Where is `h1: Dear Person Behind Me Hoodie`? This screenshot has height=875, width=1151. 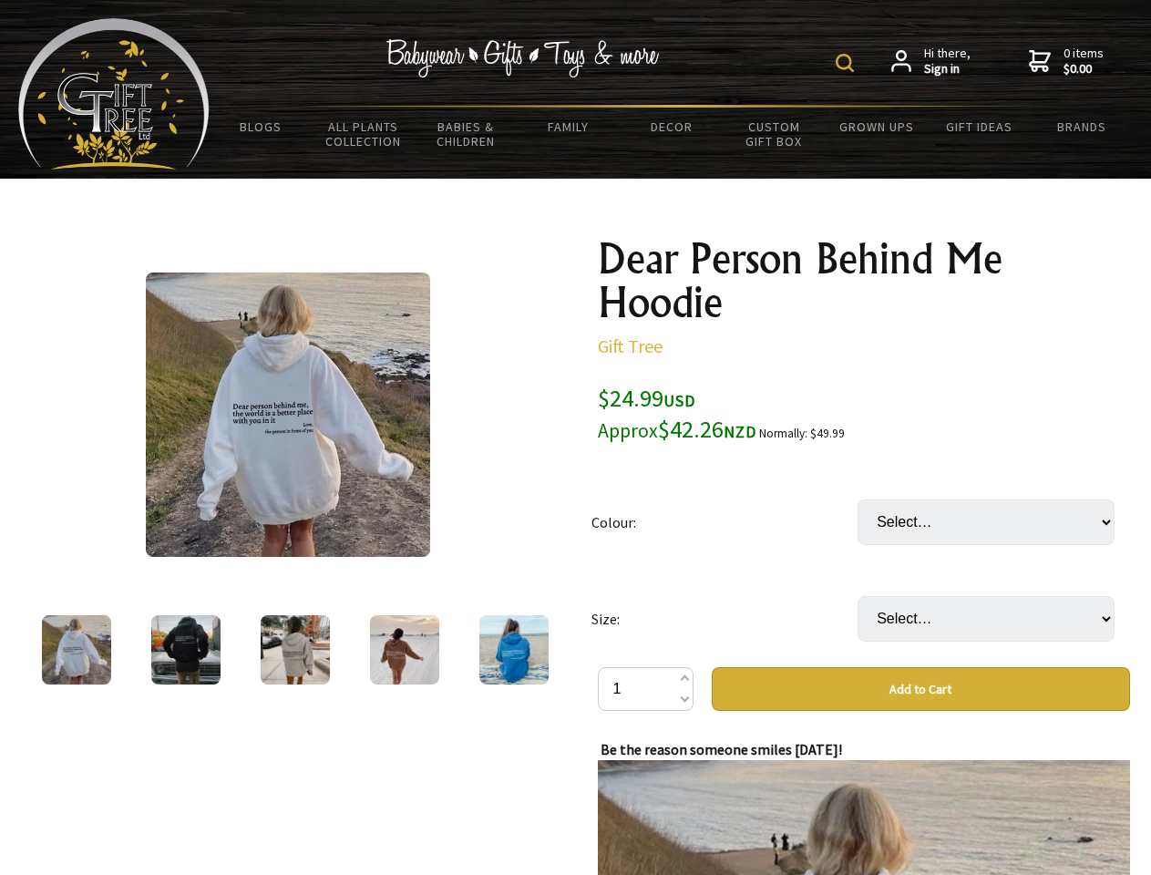
h1: Dear Person Behind Me Hoodie is located at coordinates (864, 281).